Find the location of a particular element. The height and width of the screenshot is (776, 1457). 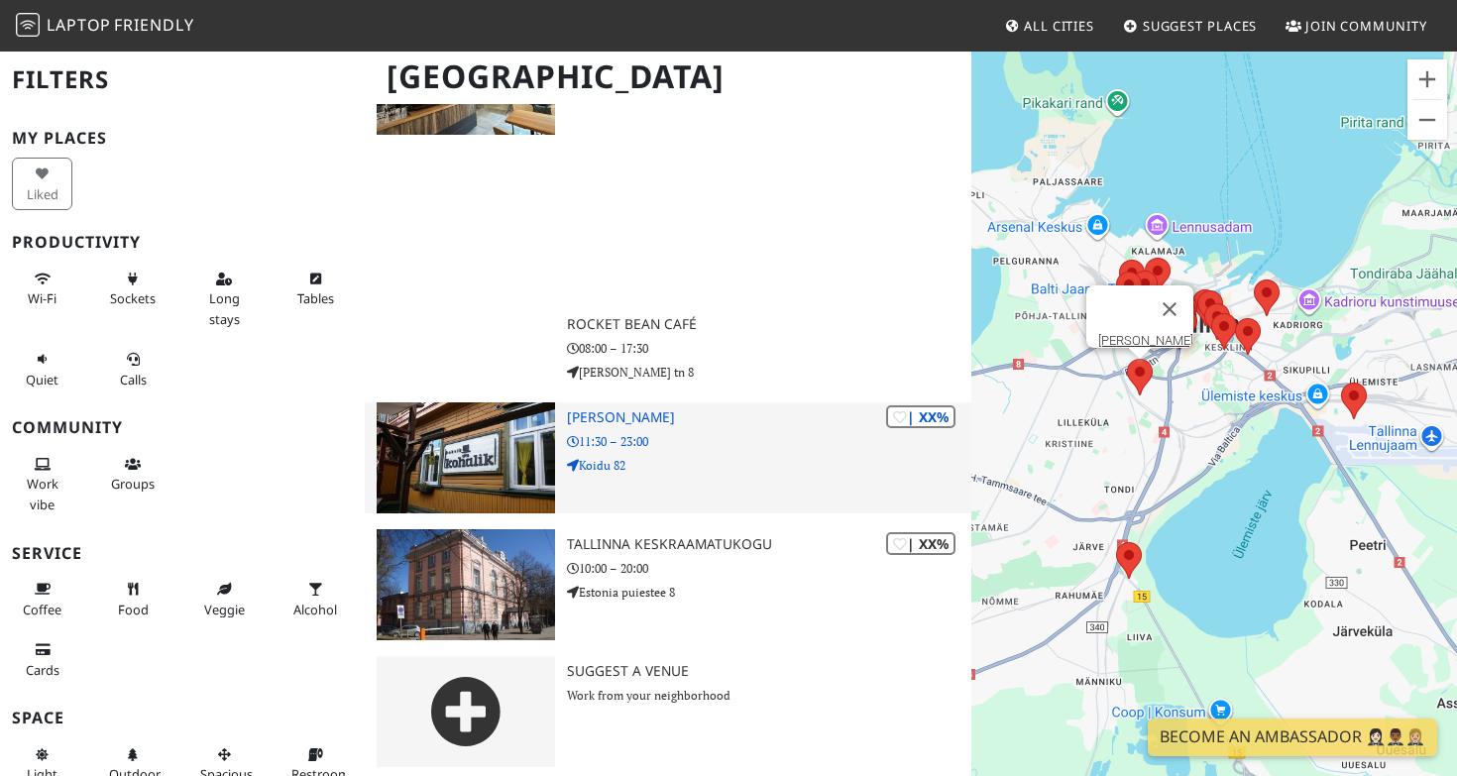

button: Long stays is located at coordinates (224, 298).